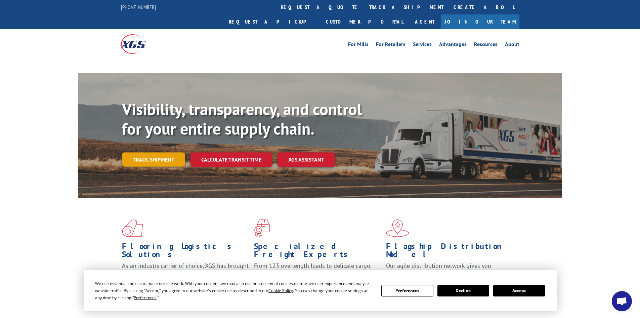 The height and width of the screenshot is (318, 640). I want to click on div: Open chat, so click(622, 301).